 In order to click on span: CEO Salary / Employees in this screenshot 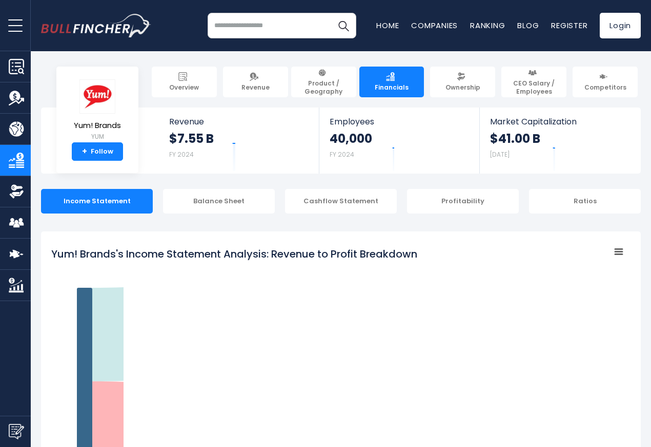, I will do `click(533, 87)`.